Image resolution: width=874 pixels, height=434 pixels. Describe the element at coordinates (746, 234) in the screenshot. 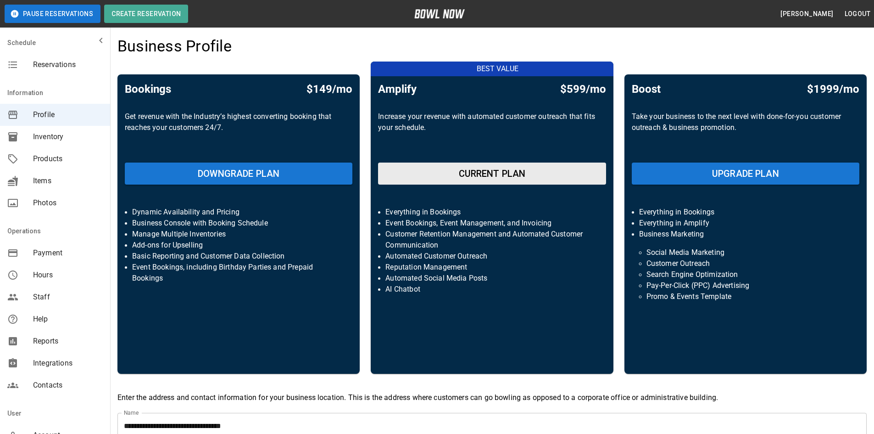

I see `p: Business Marketing` at that location.